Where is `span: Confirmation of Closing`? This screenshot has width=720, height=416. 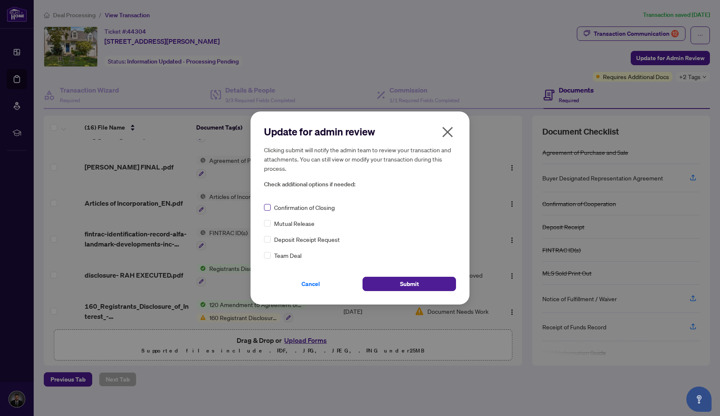
span: Confirmation of Closing is located at coordinates (304, 207).